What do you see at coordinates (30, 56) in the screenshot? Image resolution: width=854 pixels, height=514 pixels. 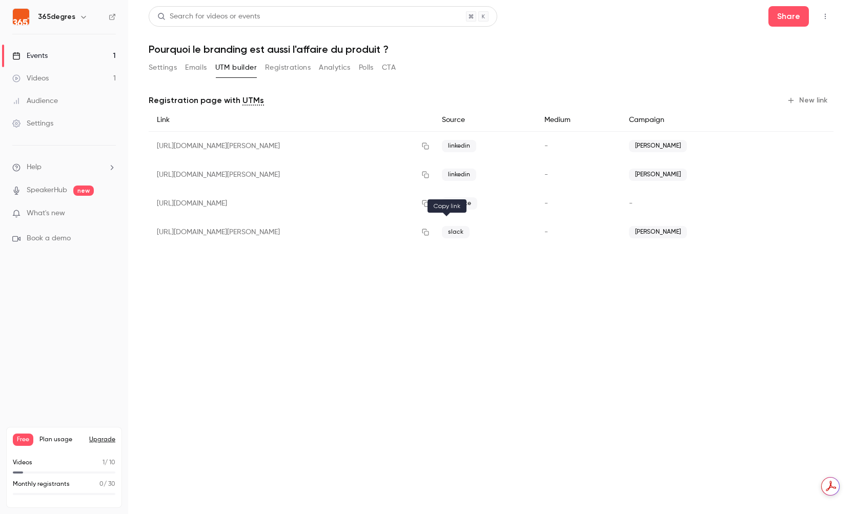 I see `div: Events` at bounding box center [30, 56].